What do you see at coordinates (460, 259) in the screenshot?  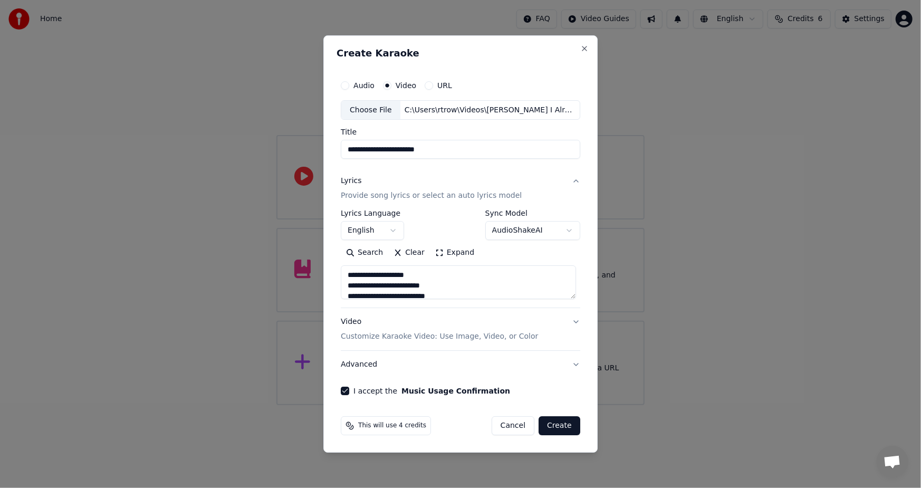 I see `div: LyricsProvide song lyrics or select an auto lyrics model` at bounding box center [460, 259].